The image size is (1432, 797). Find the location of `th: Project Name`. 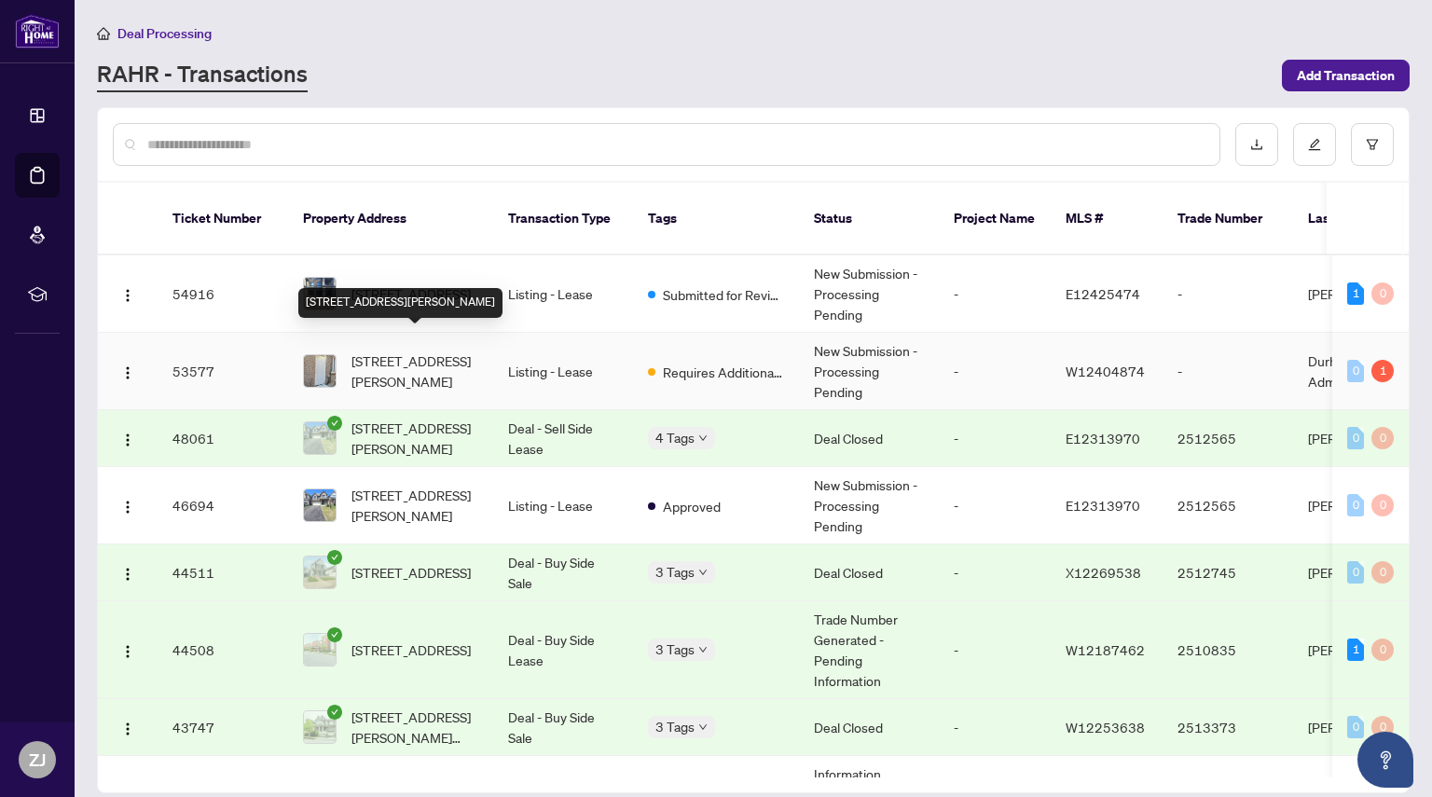

th: Project Name is located at coordinates (995, 219).